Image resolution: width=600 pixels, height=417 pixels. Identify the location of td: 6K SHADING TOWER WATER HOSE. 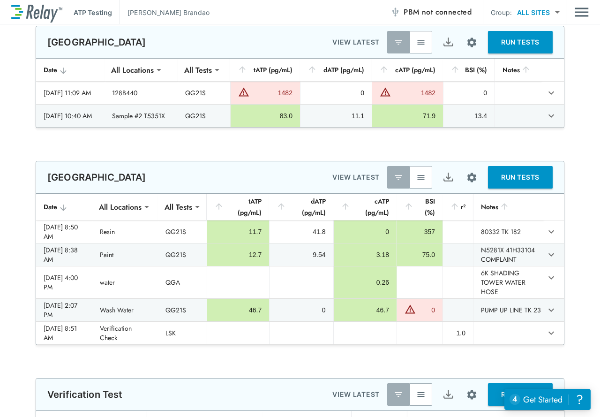
(508, 282).